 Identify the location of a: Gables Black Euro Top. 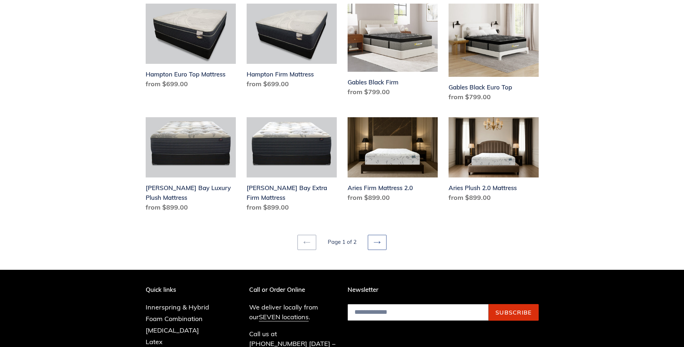
(494, 54).